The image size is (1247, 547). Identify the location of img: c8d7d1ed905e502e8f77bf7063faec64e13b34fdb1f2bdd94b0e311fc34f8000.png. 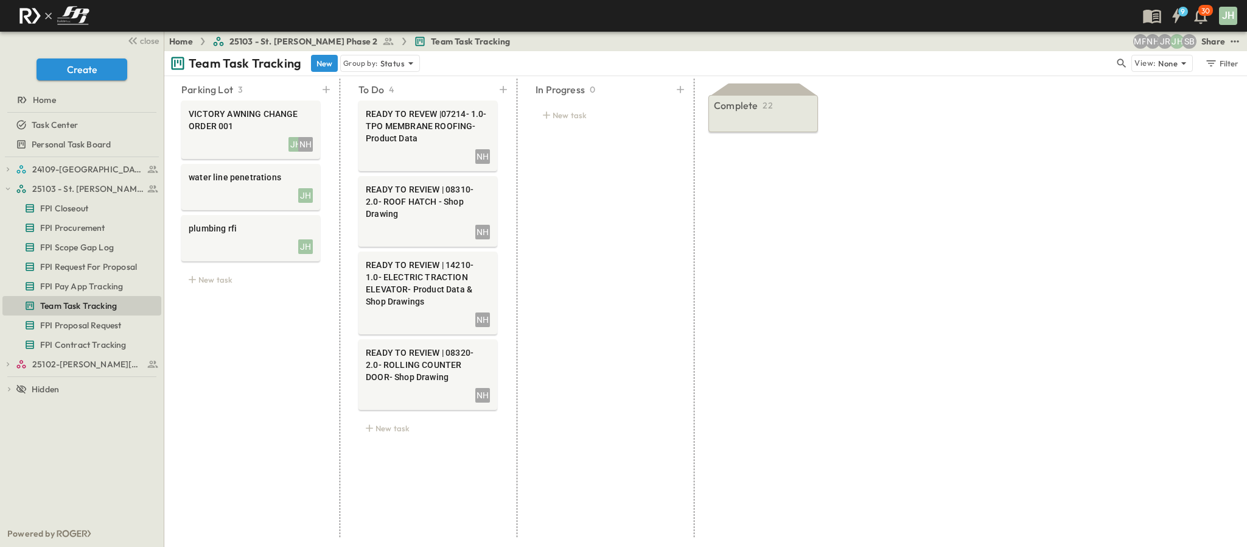
(54, 16).